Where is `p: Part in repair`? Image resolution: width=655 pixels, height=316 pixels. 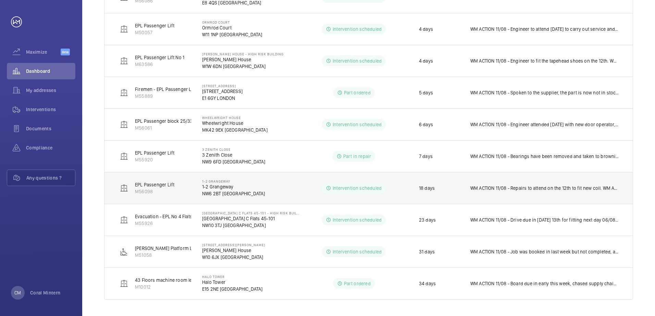
p: Part in repair is located at coordinates (357, 157).